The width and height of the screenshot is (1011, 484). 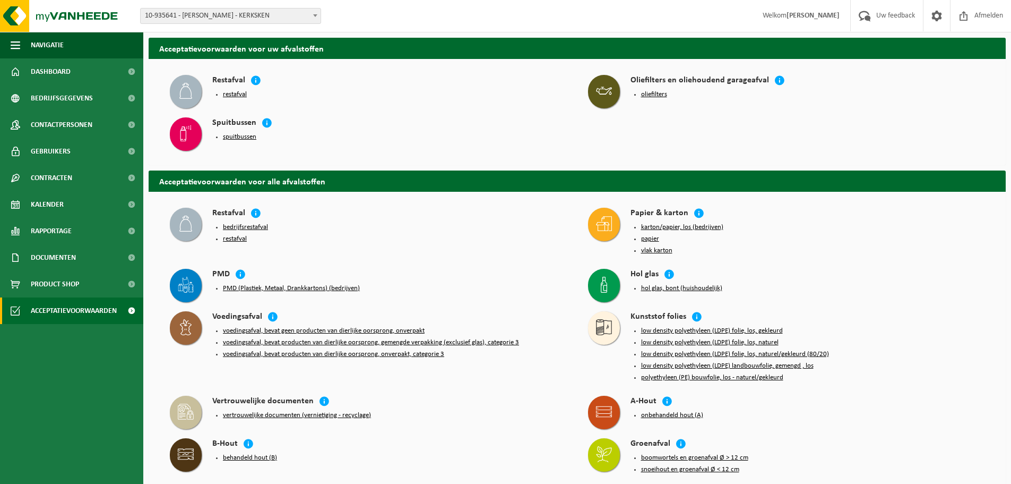 I want to click on h4: Groenafval, so click(x=650, y=444).